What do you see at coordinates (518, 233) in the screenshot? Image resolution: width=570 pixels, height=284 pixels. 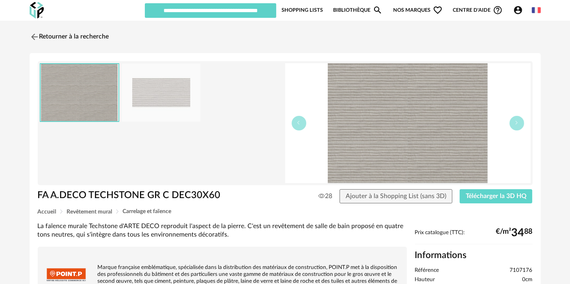 I see `span: 34` at bounding box center [518, 233].